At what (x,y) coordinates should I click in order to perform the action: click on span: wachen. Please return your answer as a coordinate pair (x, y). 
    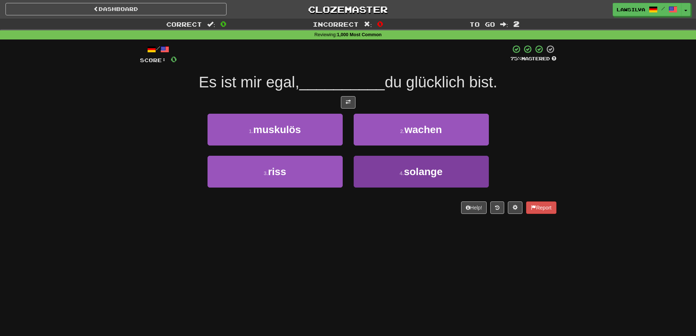
    Looking at the image, I should click on (423, 129).